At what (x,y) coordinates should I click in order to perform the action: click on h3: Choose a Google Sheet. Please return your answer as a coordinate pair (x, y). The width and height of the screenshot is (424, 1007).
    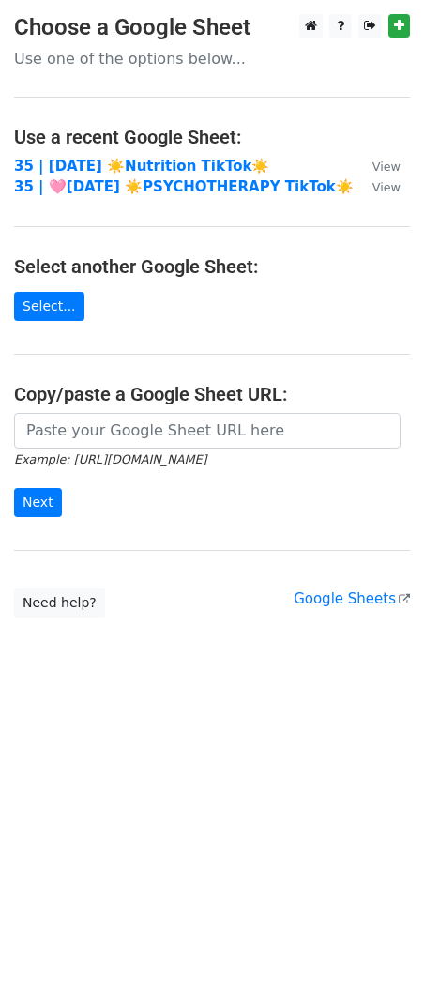
    Looking at the image, I should click on (212, 27).